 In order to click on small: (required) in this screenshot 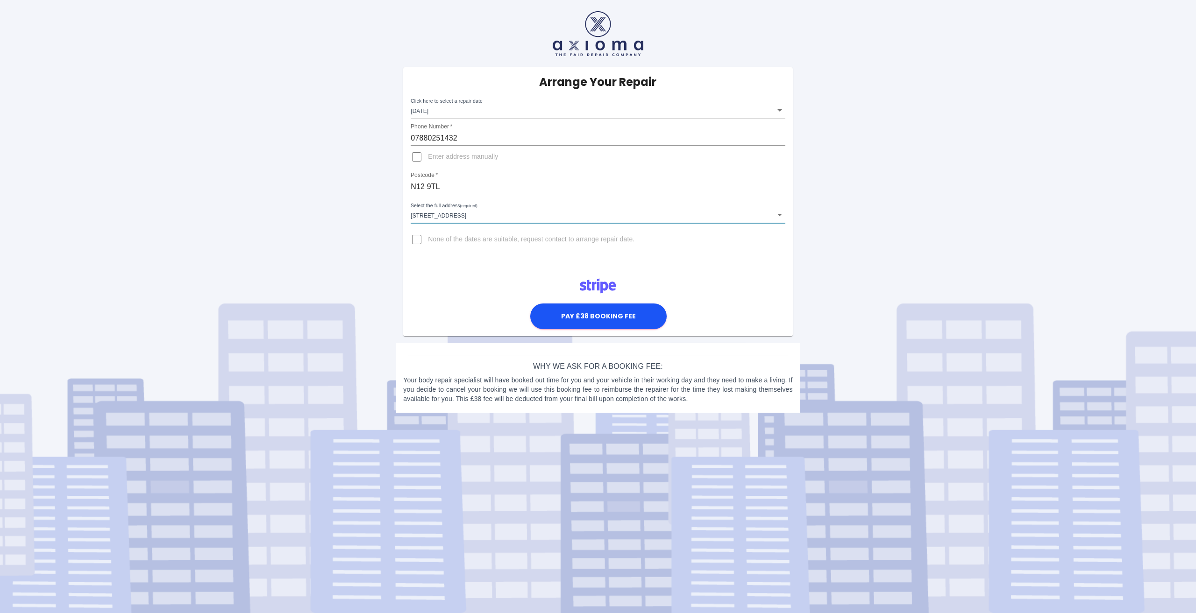, I will do `click(469, 206)`.